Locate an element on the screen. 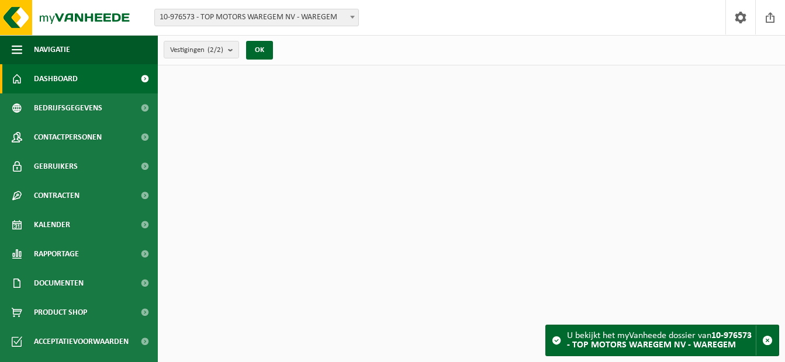 This screenshot has width=785, height=362. span: Contracten is located at coordinates (57, 196).